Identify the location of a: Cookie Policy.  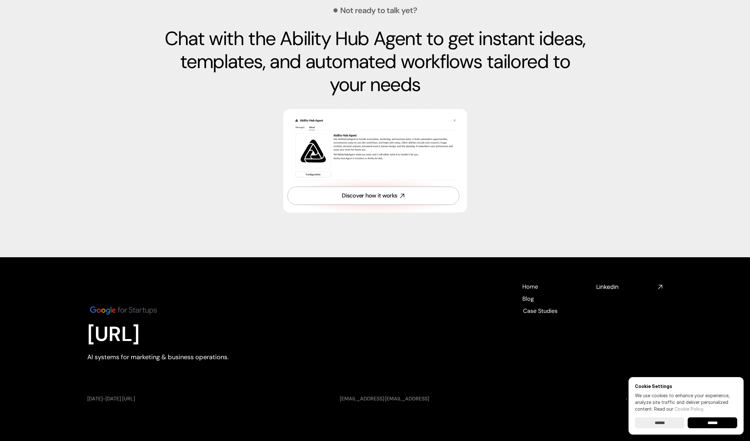
(689, 409).